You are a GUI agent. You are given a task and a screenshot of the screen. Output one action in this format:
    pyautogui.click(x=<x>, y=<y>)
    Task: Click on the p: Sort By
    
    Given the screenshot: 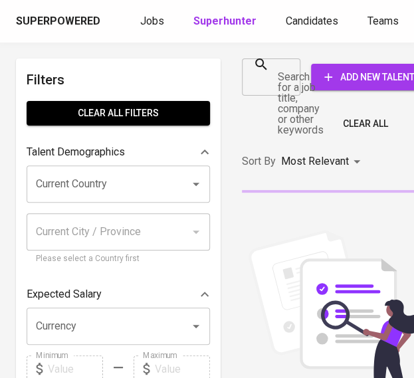 What is the action you would take?
    pyautogui.click(x=258, y=161)
    